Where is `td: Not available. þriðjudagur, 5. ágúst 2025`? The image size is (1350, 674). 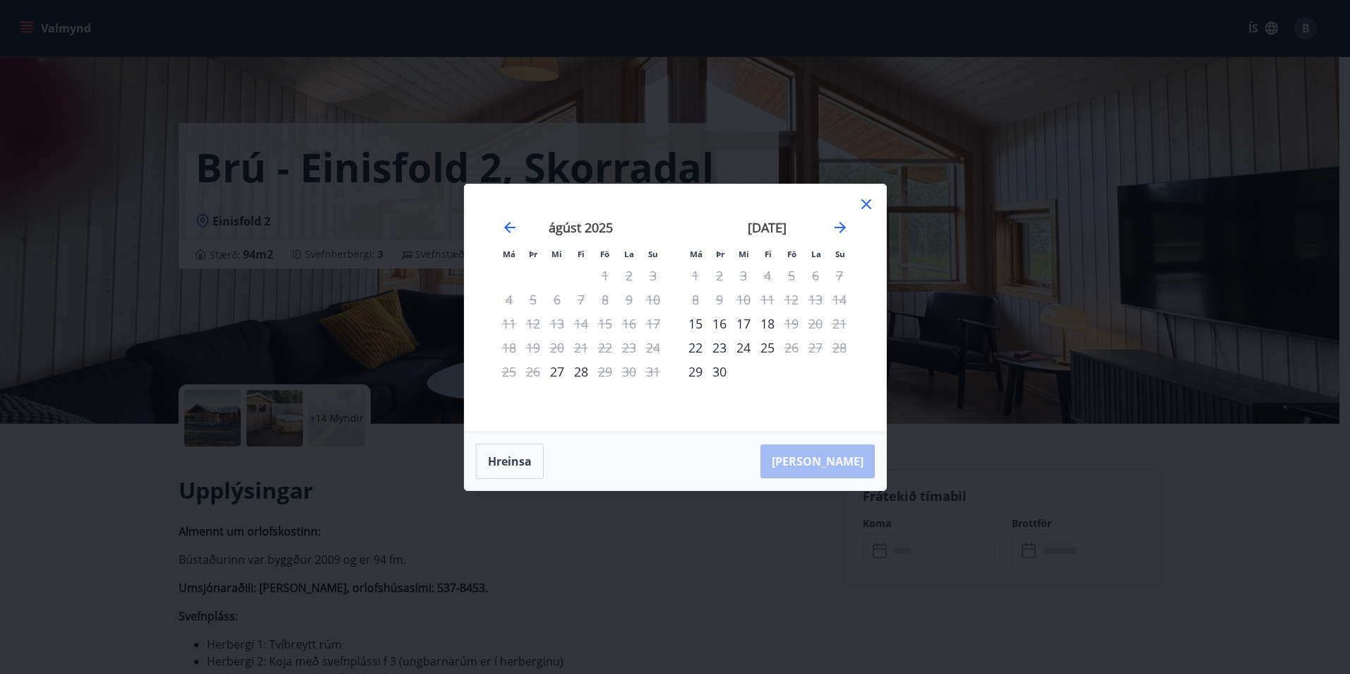 td: Not available. þriðjudagur, 5. ágúst 2025 is located at coordinates (533, 299).